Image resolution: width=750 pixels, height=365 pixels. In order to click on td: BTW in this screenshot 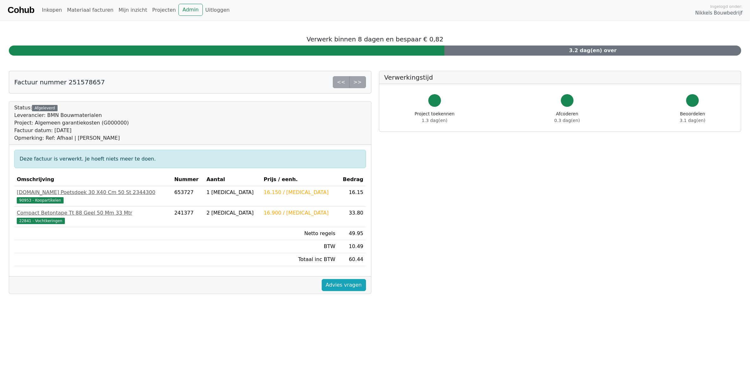, I will do `click(300, 247)`.